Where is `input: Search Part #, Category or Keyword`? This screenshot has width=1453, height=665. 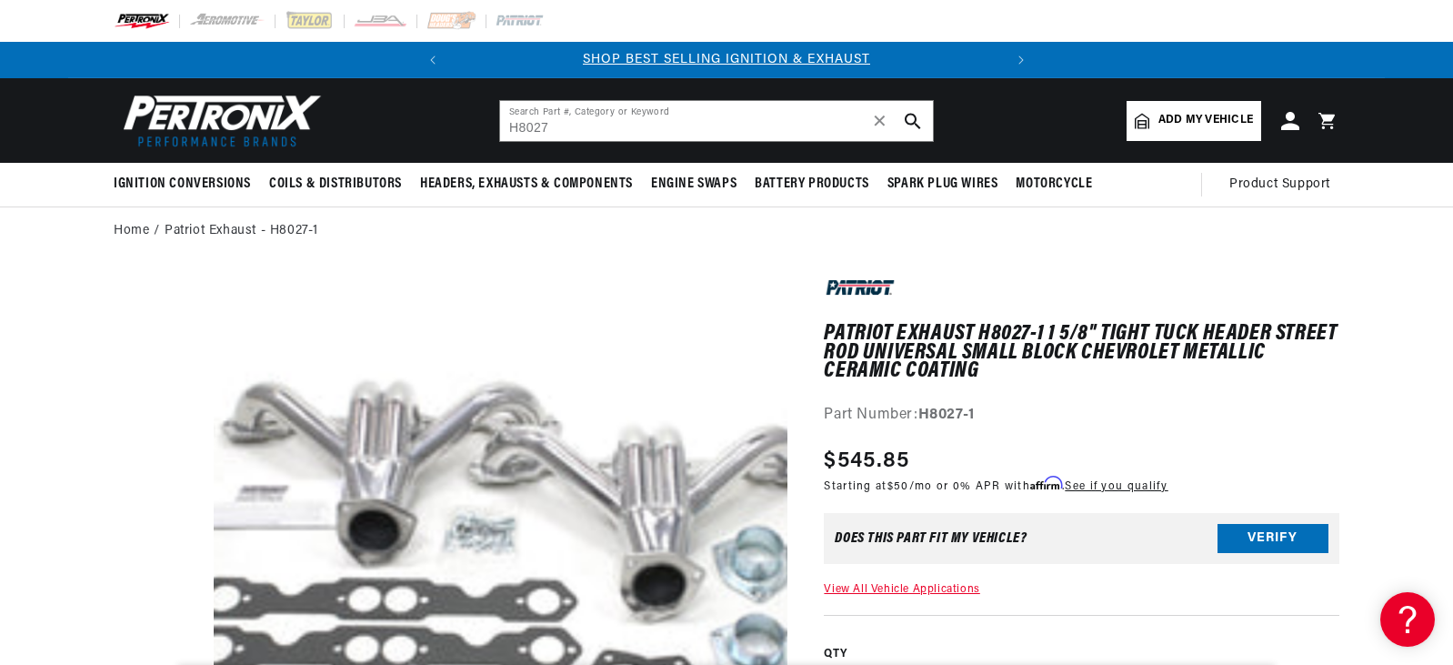
input: Search Part #, Category or Keyword is located at coordinates (717, 121).